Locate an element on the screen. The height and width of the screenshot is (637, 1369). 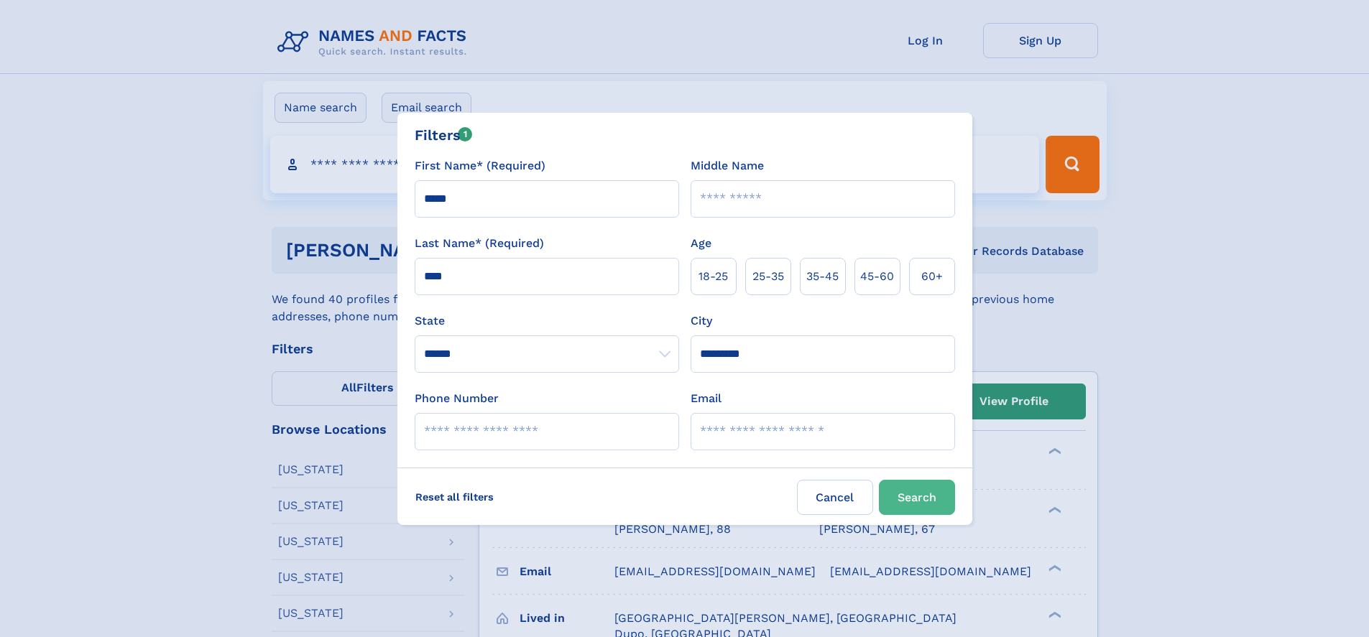
span: 45‑60 is located at coordinates (877, 277).